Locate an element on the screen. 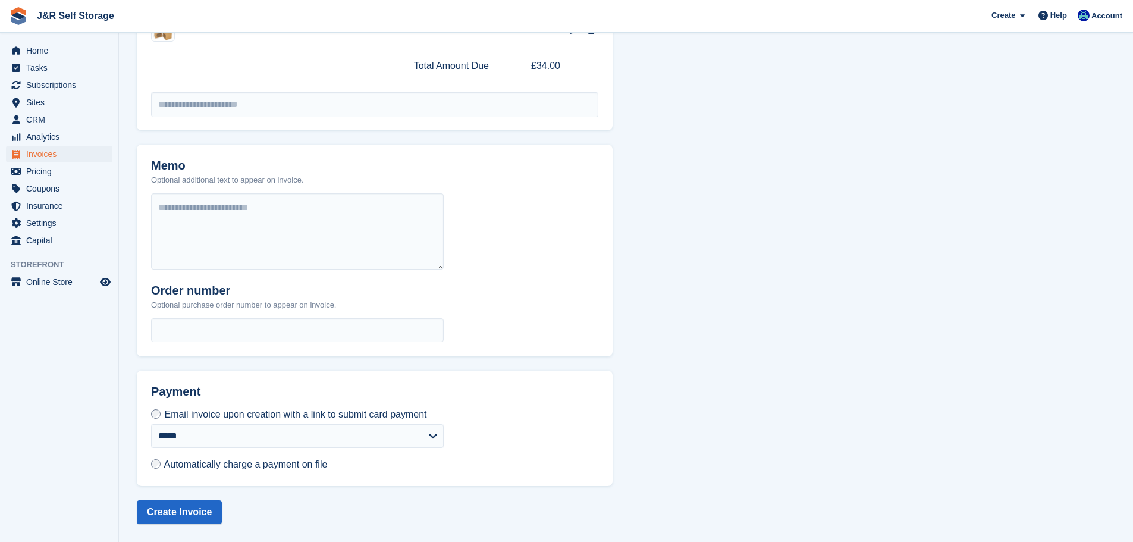  span: Sites is located at coordinates (62, 102).